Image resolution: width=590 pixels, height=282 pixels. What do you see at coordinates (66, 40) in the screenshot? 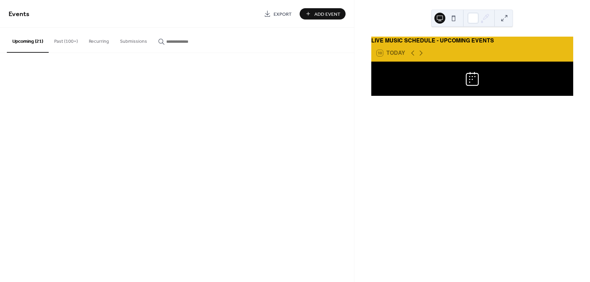
I see `button: Past (100+)` at bounding box center [66, 40].